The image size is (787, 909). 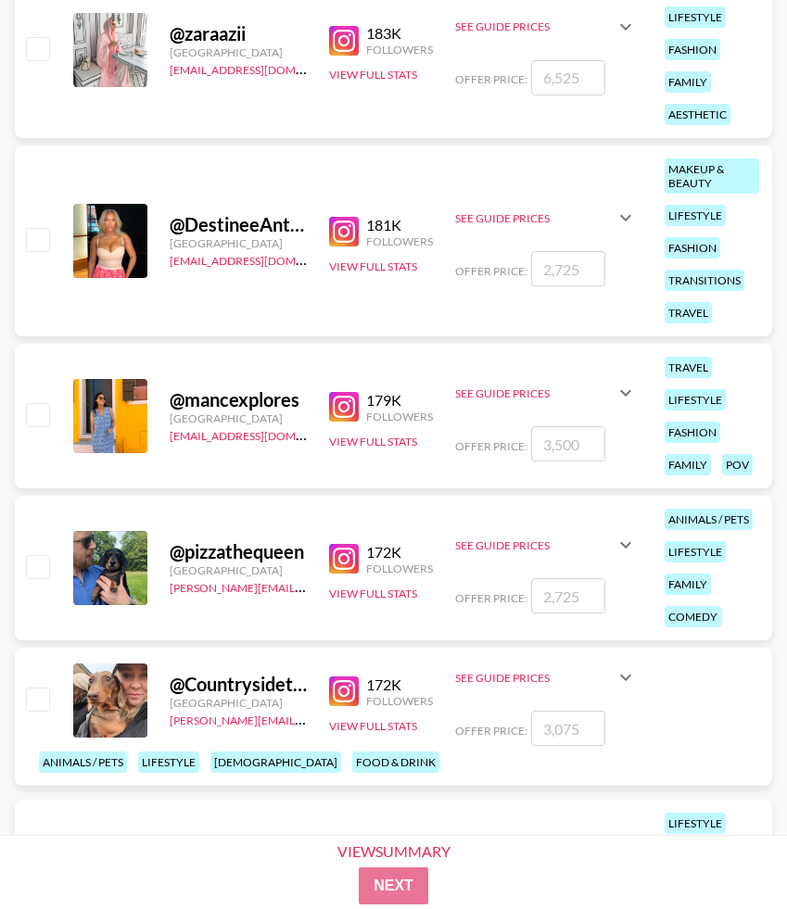 I want to click on div: pov, so click(x=737, y=464).